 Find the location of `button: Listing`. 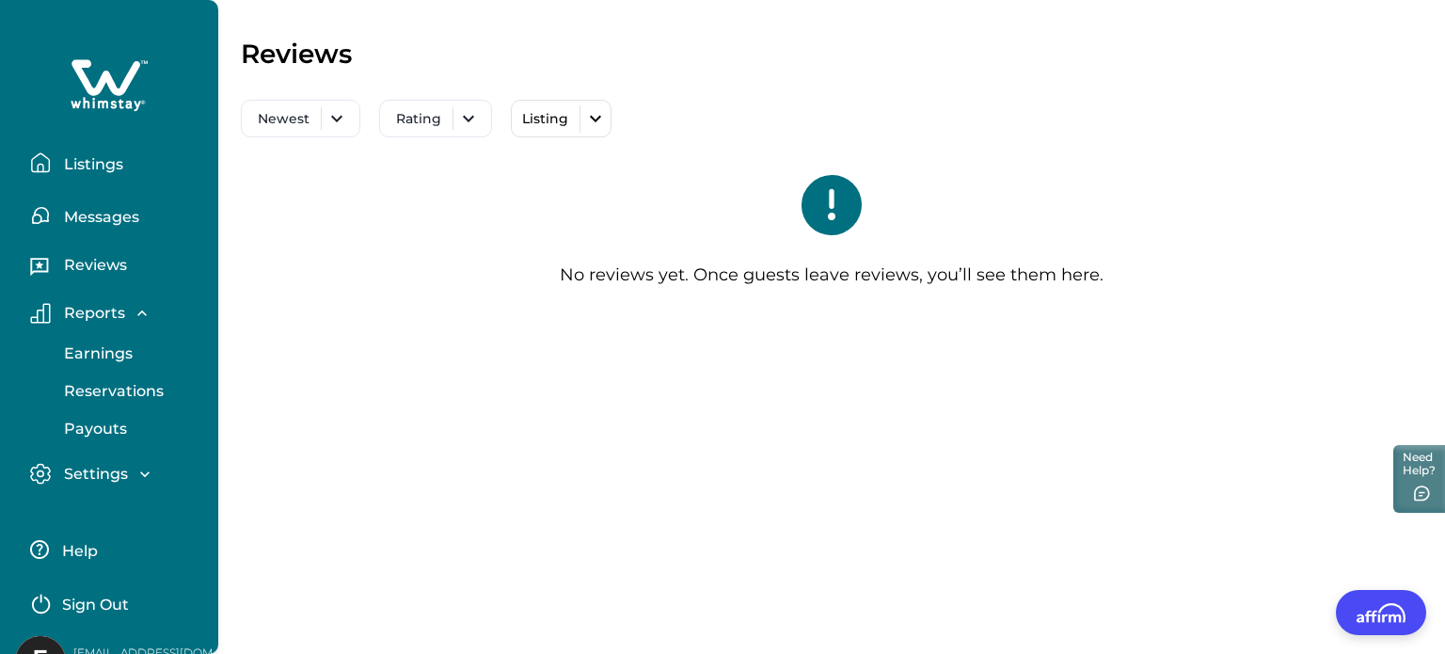

button: Listing is located at coordinates (561, 119).